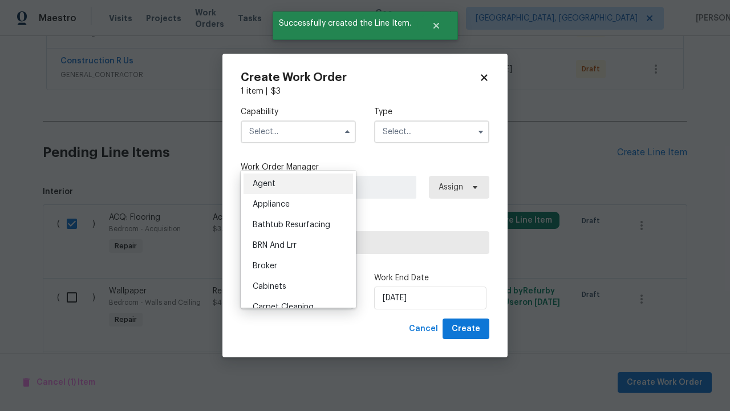 The width and height of the screenshot is (730, 411). I want to click on span: Cabinets, so click(269, 286).